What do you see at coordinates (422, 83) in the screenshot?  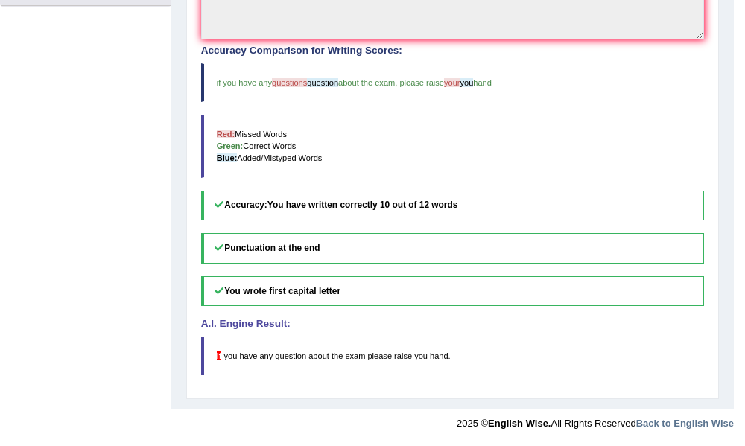 I see `span: please raise` at bounding box center [422, 83].